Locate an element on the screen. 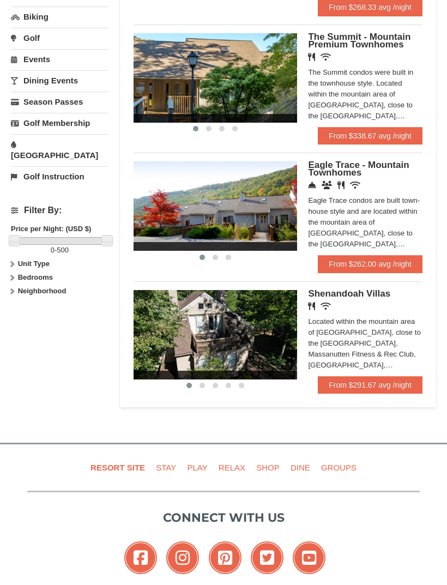 The width and height of the screenshot is (447, 585). a: From $338.67 avg /night is located at coordinates (370, 136).